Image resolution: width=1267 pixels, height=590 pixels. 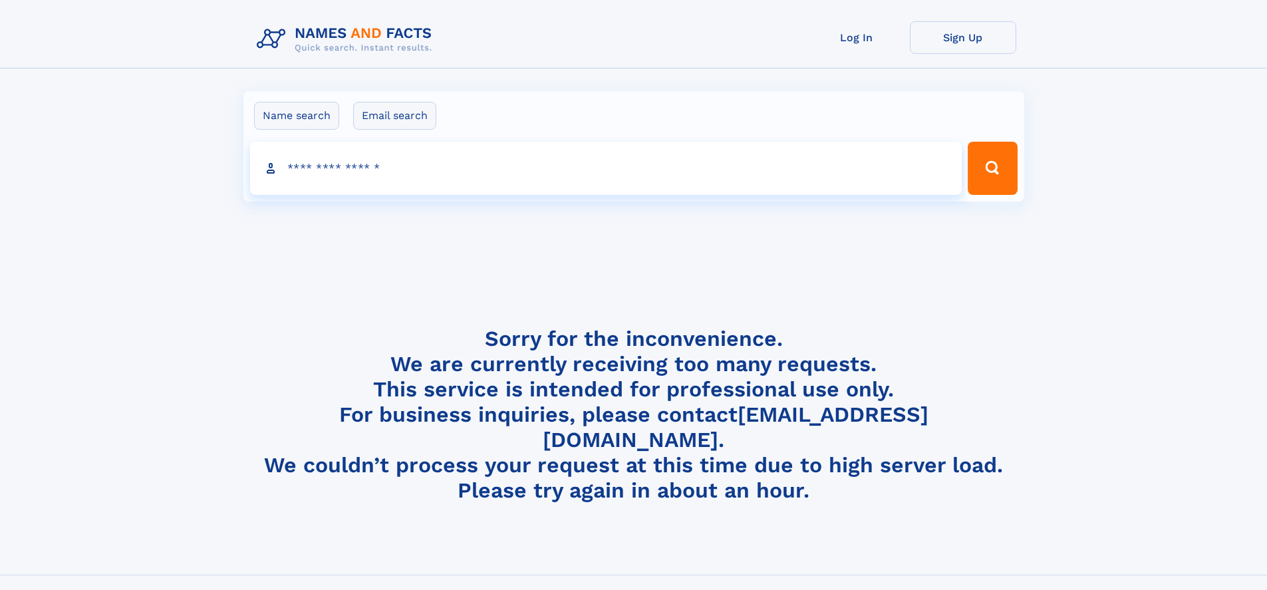 I want to click on input: search input, so click(x=606, y=168).